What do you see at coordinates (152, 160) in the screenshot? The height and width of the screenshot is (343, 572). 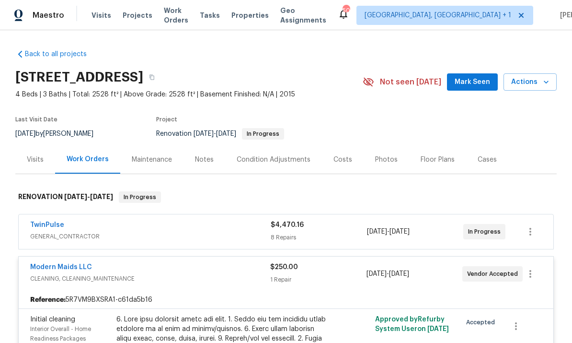 I see `div: Maintenance` at bounding box center [152, 160].